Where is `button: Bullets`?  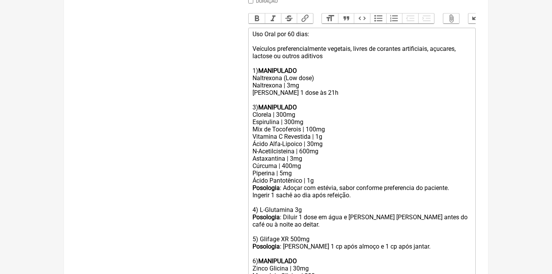 button: Bullets is located at coordinates (378, 18).